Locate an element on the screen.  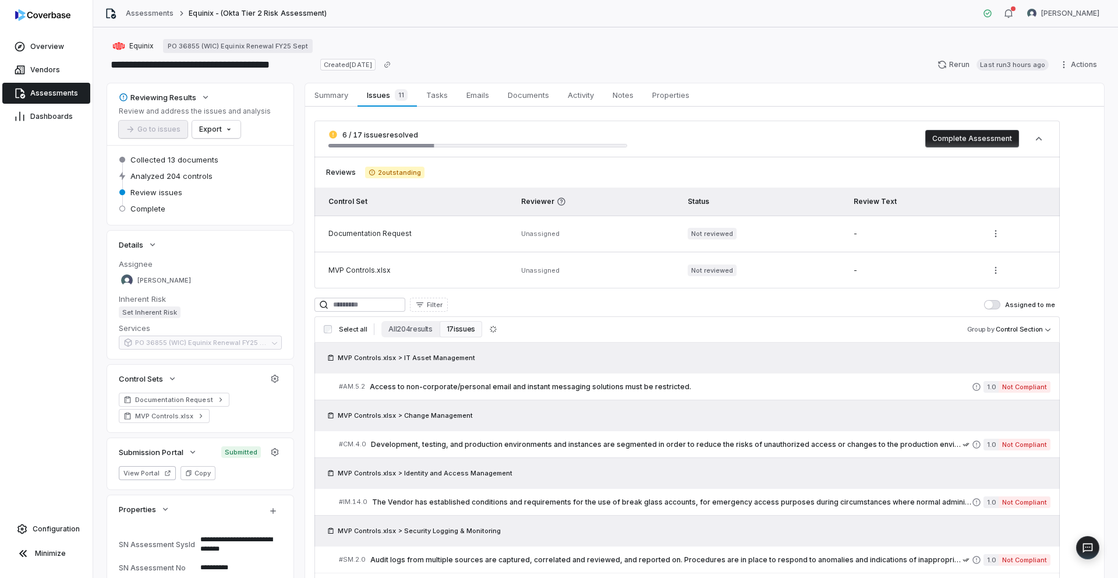
a: PO 36855 (WIC) Equinix Renewal FY25 Sept is located at coordinates (238, 46).